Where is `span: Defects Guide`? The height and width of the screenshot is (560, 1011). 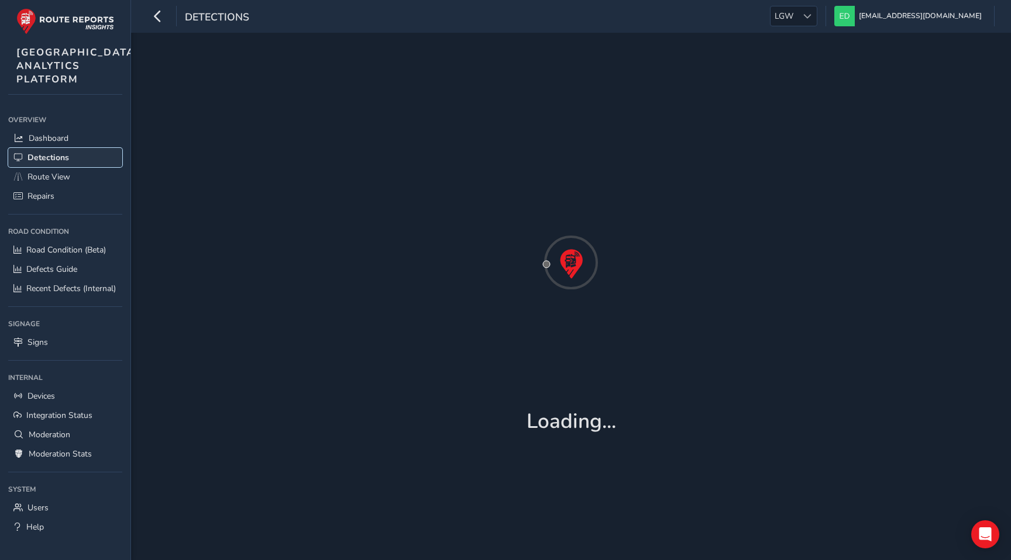 span: Defects Guide is located at coordinates (51, 269).